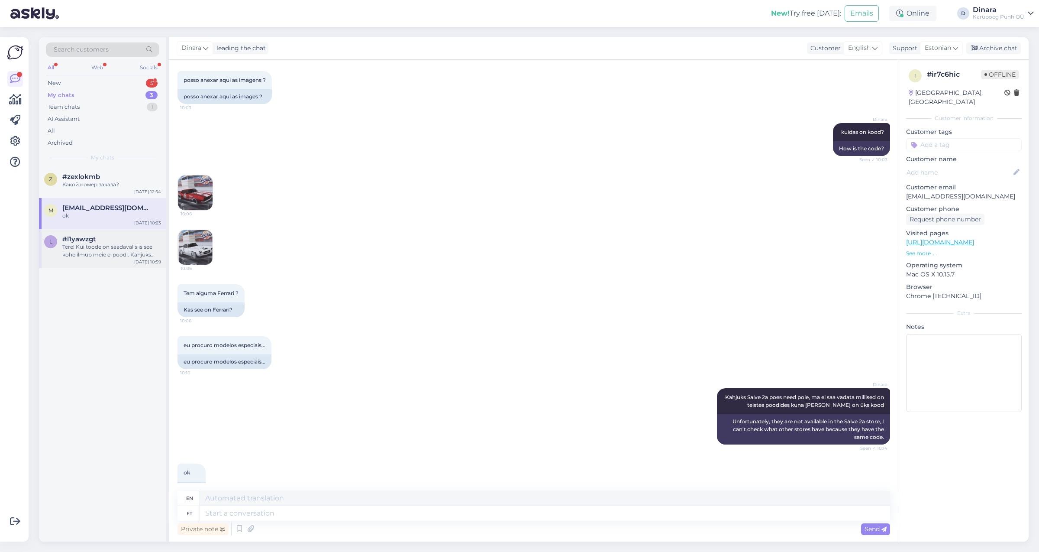 This screenshot has width=1039, height=552. I want to click on div: Archive chat, so click(994, 48).